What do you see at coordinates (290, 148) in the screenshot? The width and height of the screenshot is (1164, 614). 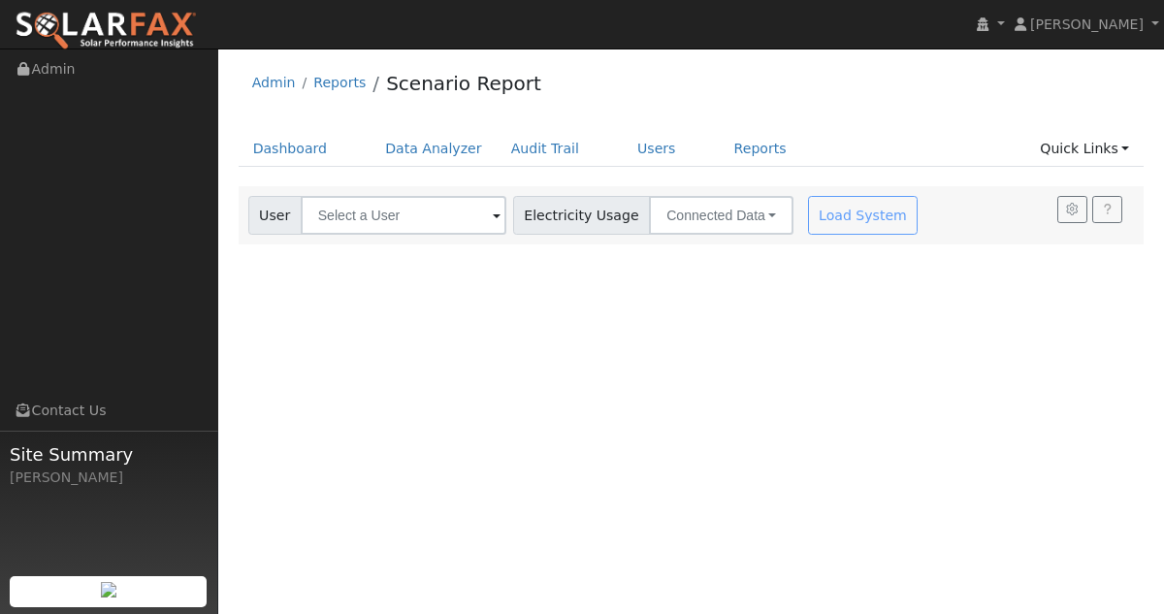 I see `a: Dashboard` at bounding box center [290, 148].